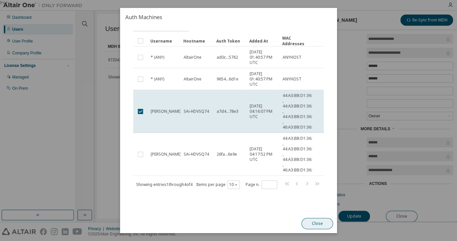  What do you see at coordinates (227, 79) in the screenshot?
I see `span: 9654...6d1e` at bounding box center [227, 79].